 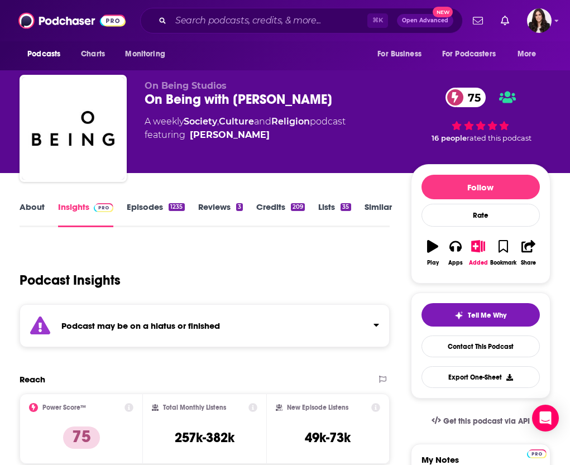 I want to click on span: featuring, so click(x=245, y=135).